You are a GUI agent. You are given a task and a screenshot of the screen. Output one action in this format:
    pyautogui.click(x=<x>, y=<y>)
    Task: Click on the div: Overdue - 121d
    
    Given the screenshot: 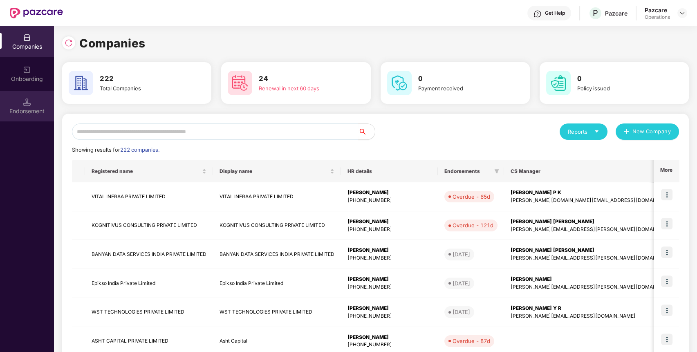 What is the action you would take?
    pyautogui.click(x=473, y=225)
    